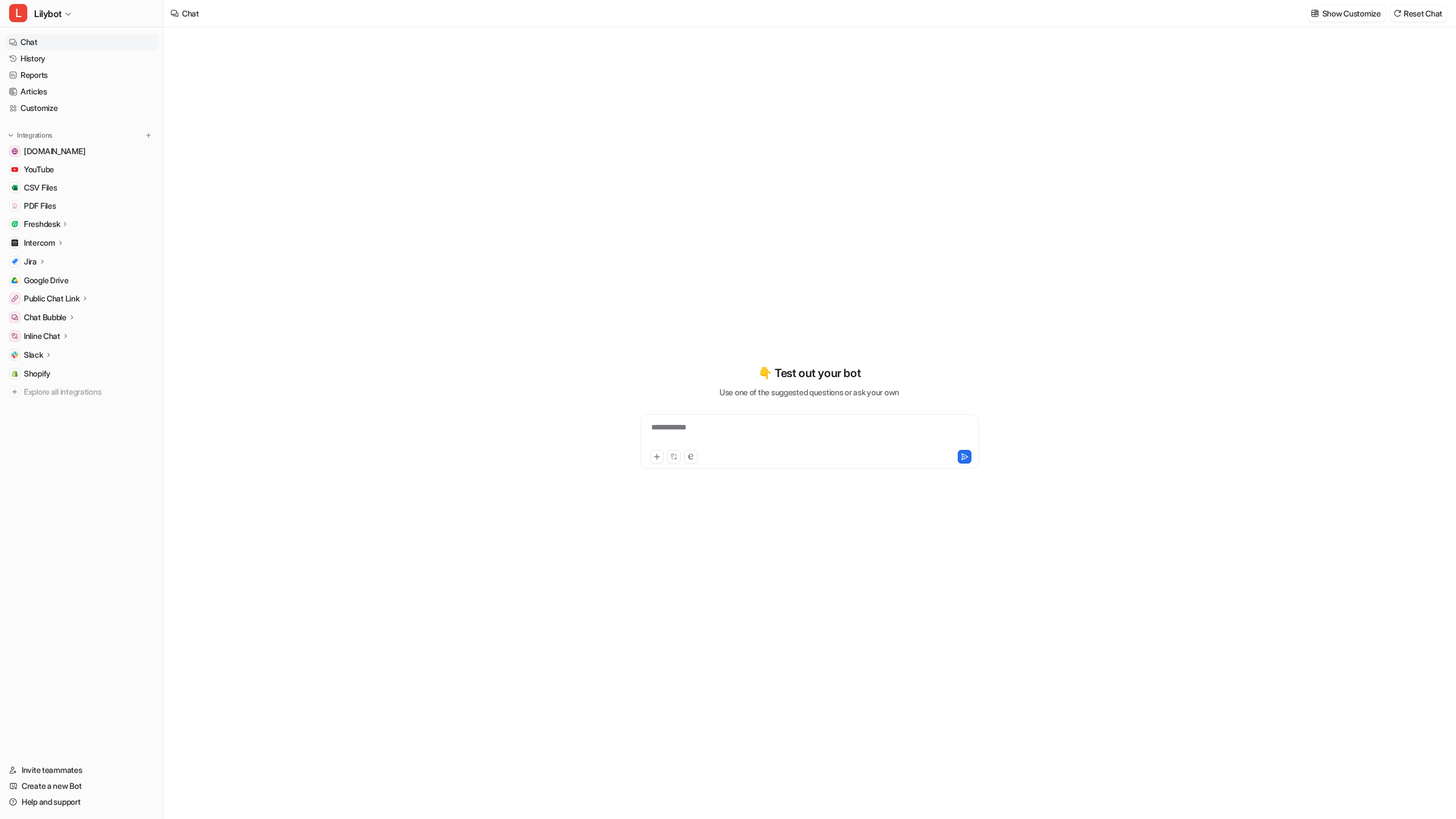 This screenshot has width=1456, height=819. Describe the element at coordinates (81, 770) in the screenshot. I see `a: Invite teammates` at that location.